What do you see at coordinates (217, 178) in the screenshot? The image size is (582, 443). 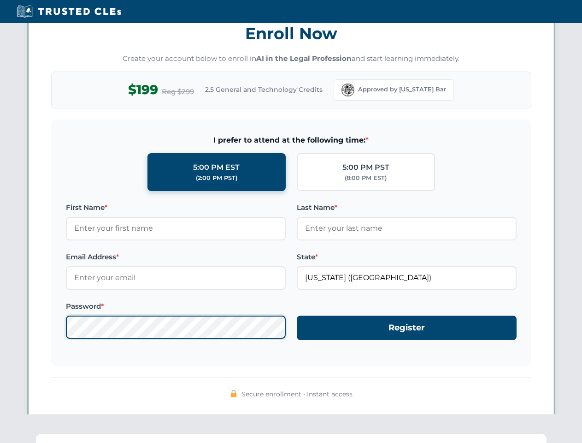 I see `div: (2:00 PM PST)` at bounding box center [217, 178].